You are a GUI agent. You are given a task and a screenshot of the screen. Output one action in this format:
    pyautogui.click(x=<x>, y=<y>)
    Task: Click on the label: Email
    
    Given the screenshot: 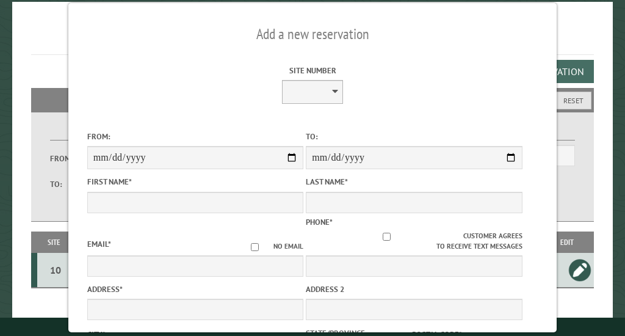 What is the action you would take?
    pyautogui.click(x=99, y=244)
    